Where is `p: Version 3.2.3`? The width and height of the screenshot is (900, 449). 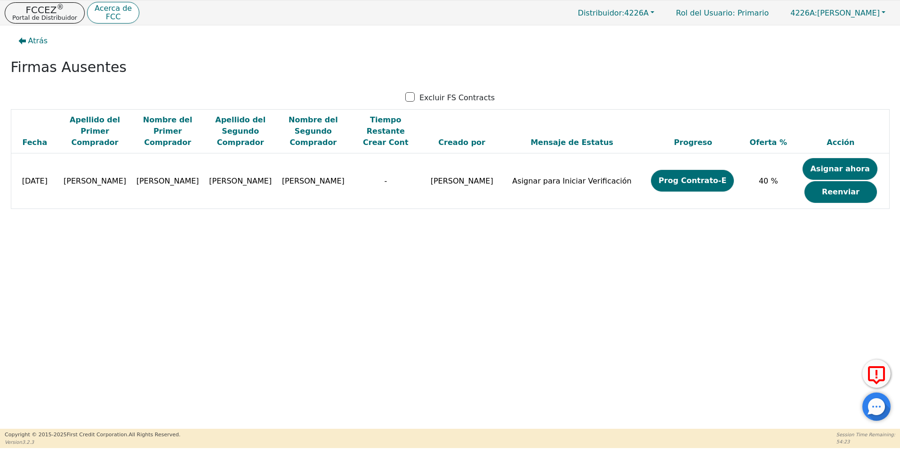 p: Version 3.2.3 is located at coordinates (92, 442).